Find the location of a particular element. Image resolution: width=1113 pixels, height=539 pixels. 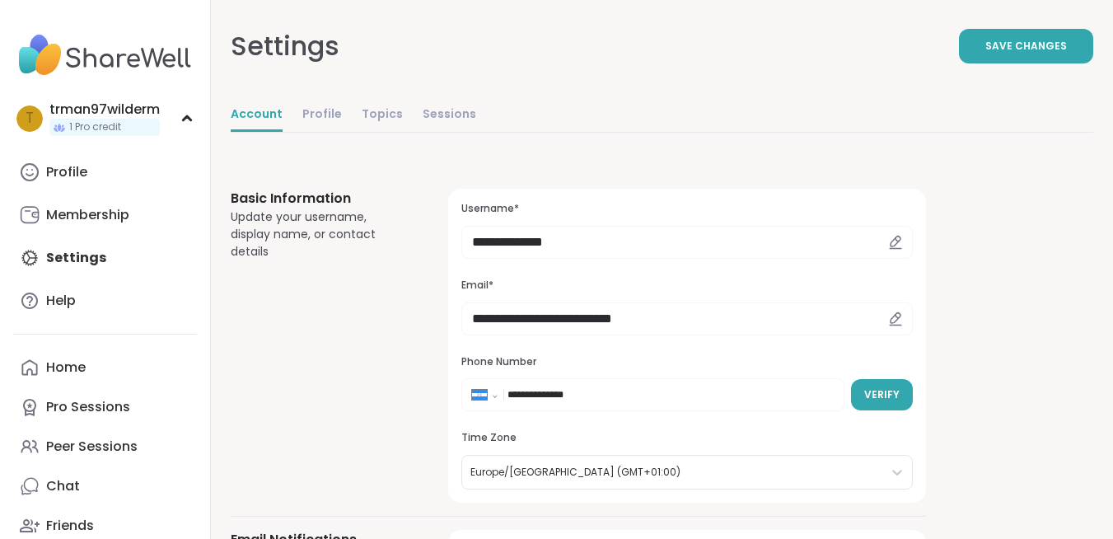

button: Verify is located at coordinates (881, 395).